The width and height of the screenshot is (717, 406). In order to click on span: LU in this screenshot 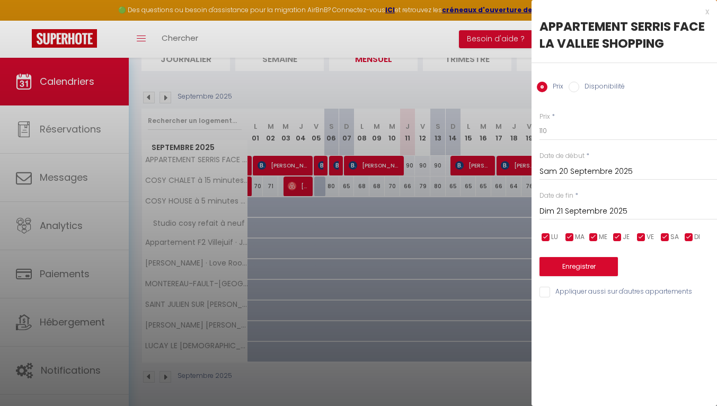, I will do `click(554, 237)`.